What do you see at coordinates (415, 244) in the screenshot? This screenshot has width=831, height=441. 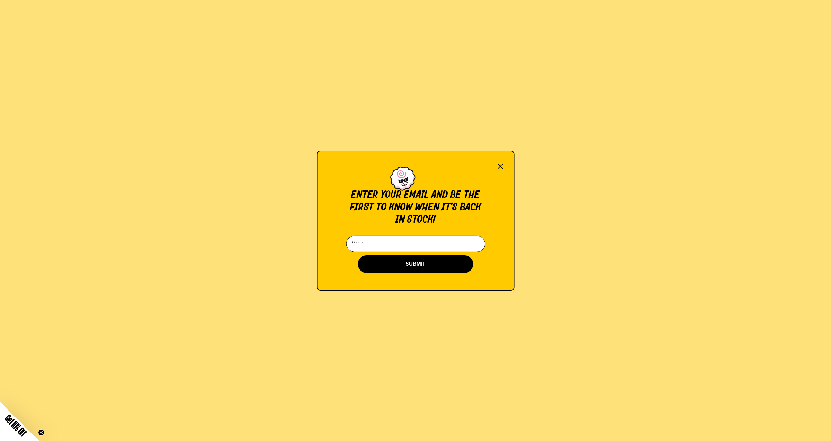 I see `input: Email*` at bounding box center [415, 244].